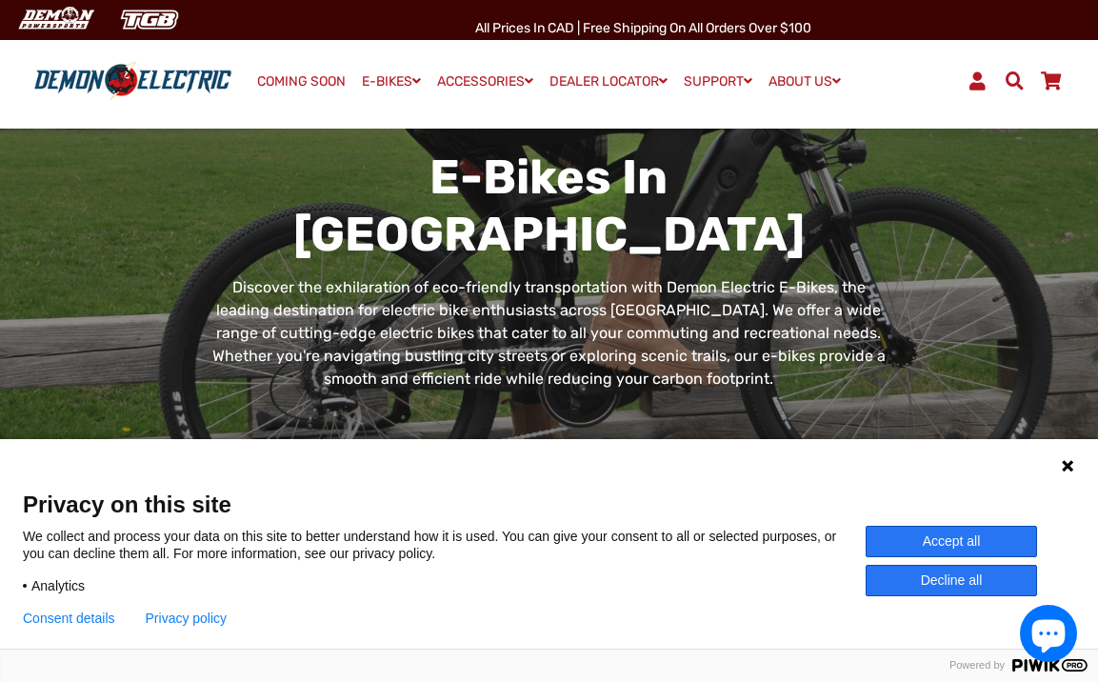 This screenshot has height=682, width=1098. Describe the element at coordinates (952, 541) in the screenshot. I see `button: Accept all` at that location.